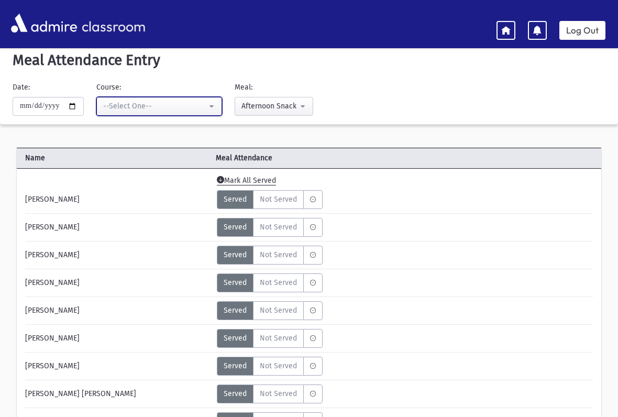 This screenshot has height=417, width=618. What do you see at coordinates (108, 87) in the screenshot?
I see `label: Course:` at bounding box center [108, 87].